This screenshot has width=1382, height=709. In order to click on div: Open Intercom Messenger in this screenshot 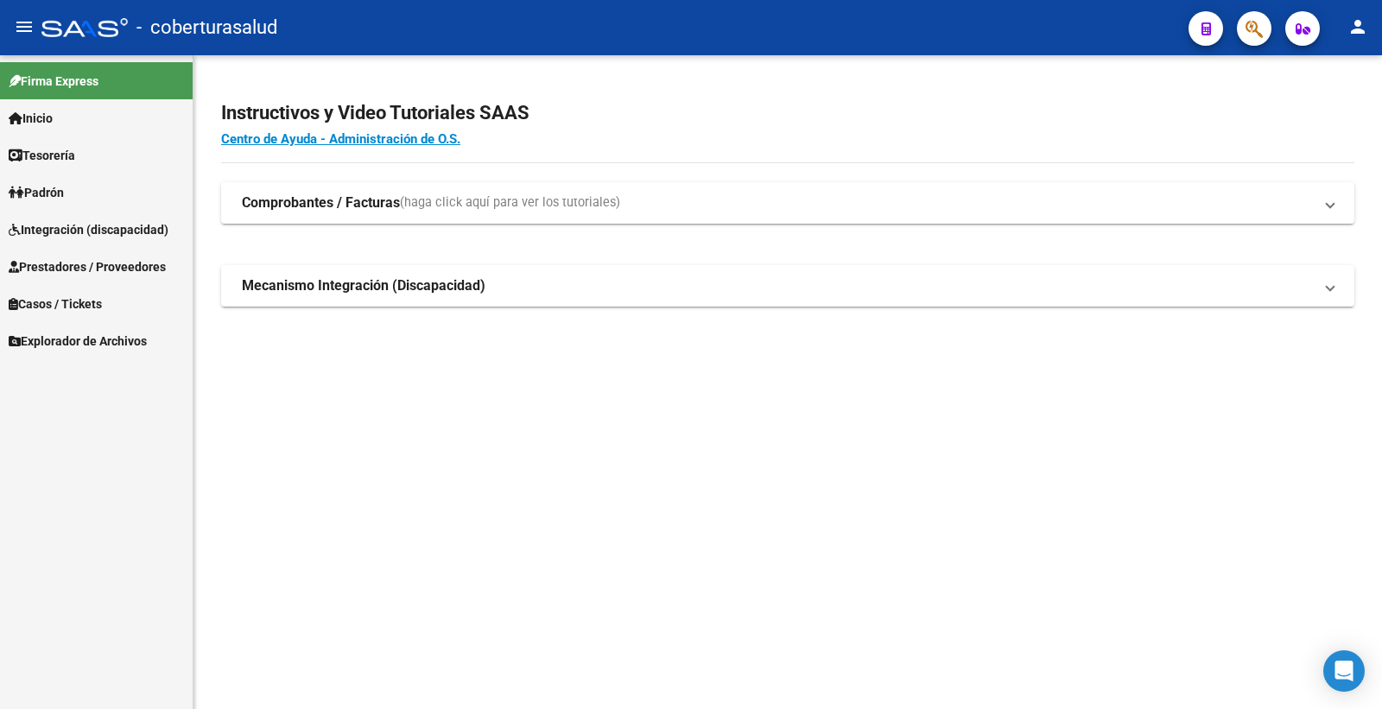, I will do `click(1344, 671)`.